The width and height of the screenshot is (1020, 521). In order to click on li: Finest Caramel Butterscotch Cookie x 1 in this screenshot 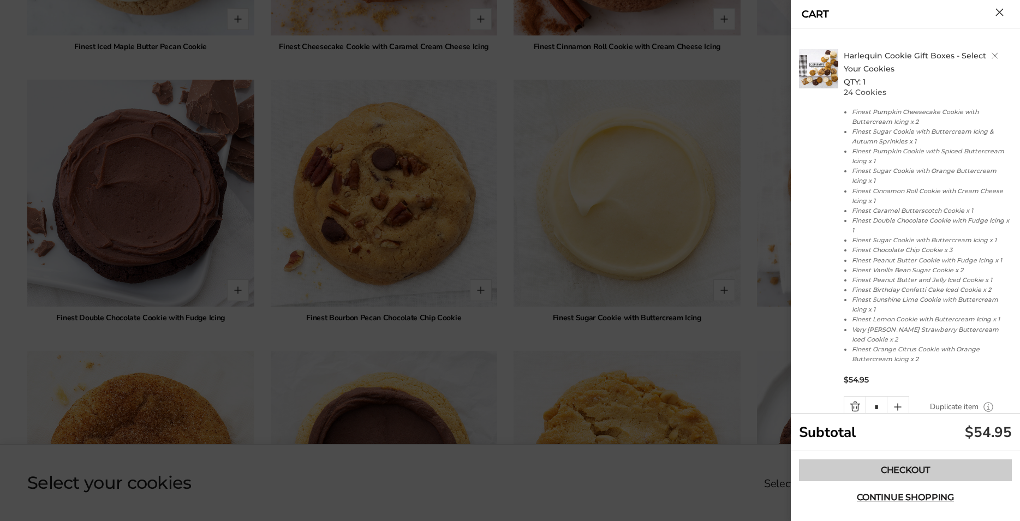, I will do `click(932, 211)`.